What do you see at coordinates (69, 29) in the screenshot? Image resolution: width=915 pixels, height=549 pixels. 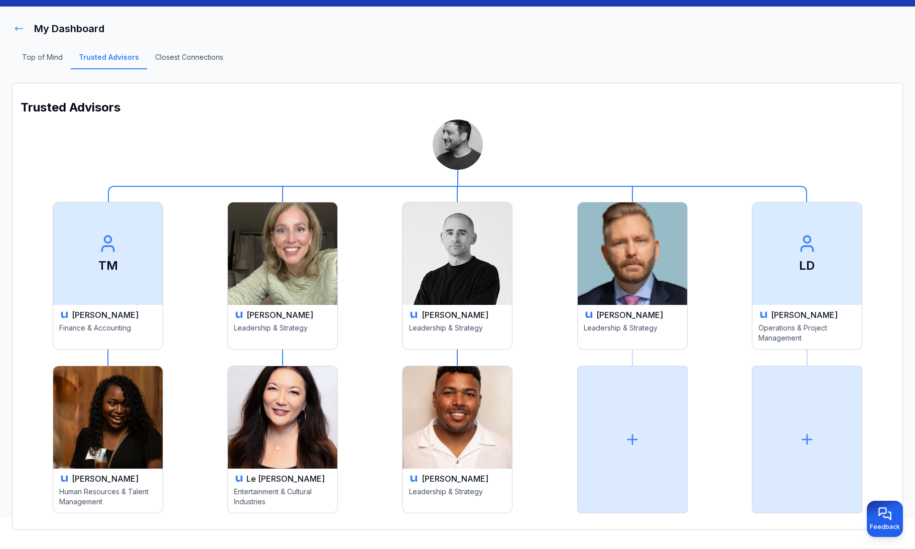 I see `h1: My Dashboard` at bounding box center [69, 29].